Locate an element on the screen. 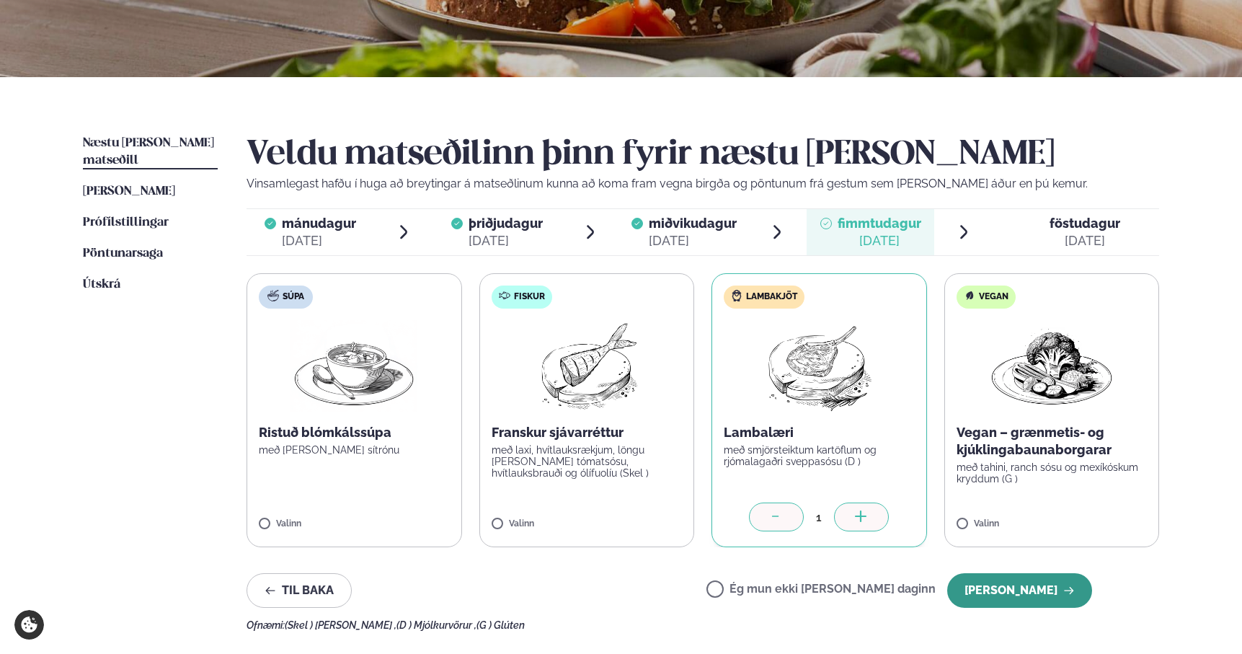 The image size is (1242, 654). span: þriðjudagur is located at coordinates (505, 223).